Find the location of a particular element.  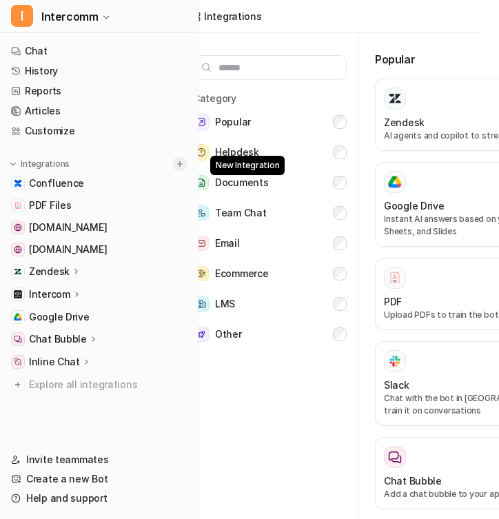

button: EmailEmail is located at coordinates (270, 243).